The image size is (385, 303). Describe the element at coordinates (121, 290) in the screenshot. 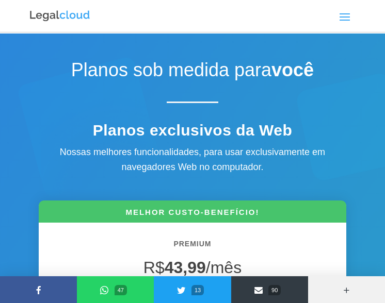

I see `span: 47` at that location.